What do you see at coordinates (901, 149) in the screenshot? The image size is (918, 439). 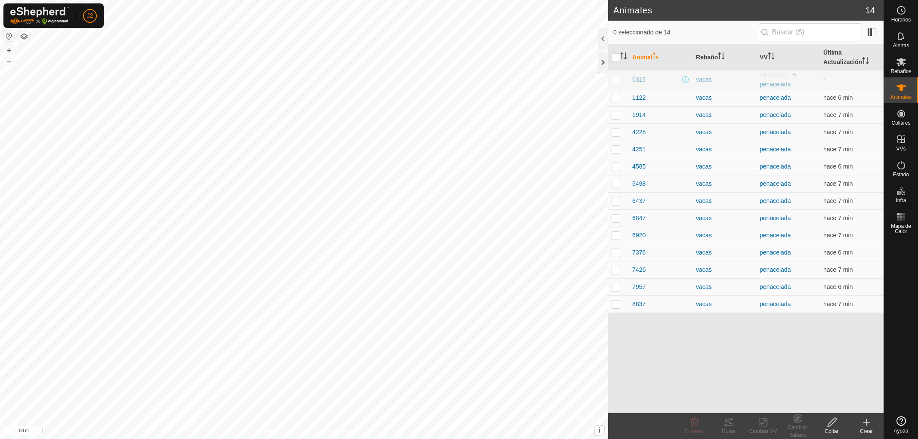 I see `span: VVs` at bounding box center [901, 149].